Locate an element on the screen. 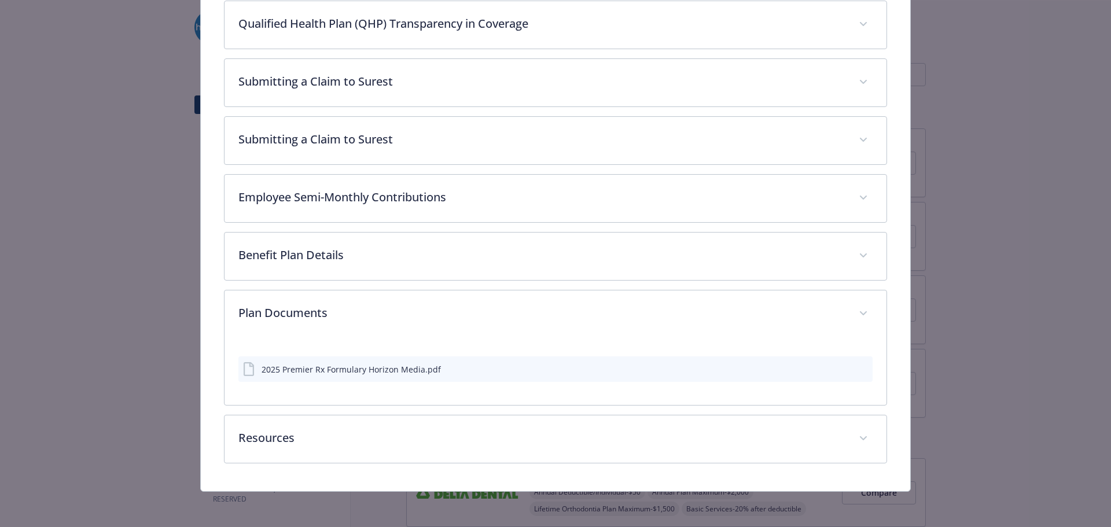 The width and height of the screenshot is (1111, 527). p: Benefit Plan Details is located at coordinates (542, 255).